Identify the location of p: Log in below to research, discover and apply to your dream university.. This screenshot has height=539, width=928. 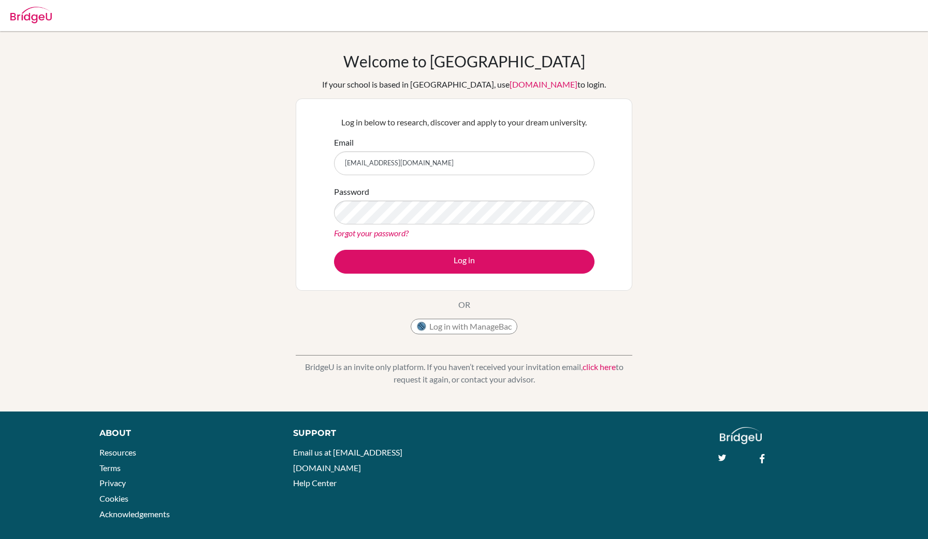
(464, 122).